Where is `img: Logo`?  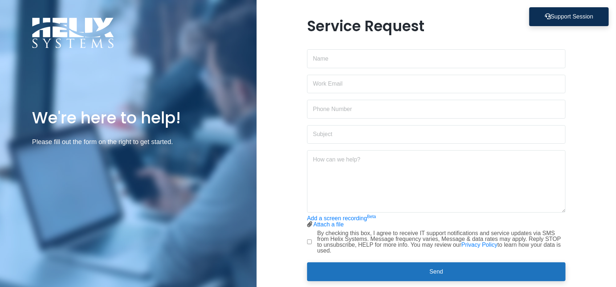
img: Logo is located at coordinates (73, 33).